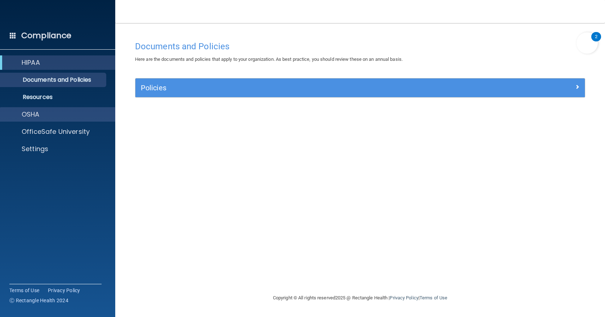 The height and width of the screenshot is (317, 605). What do you see at coordinates (360, 46) in the screenshot?
I see `h4: Documents and Policies` at bounding box center [360, 46].